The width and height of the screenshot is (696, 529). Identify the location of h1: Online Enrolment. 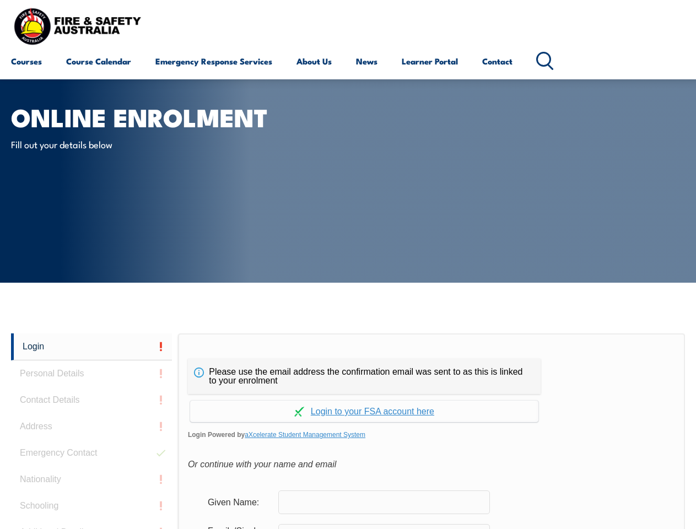
(147, 116).